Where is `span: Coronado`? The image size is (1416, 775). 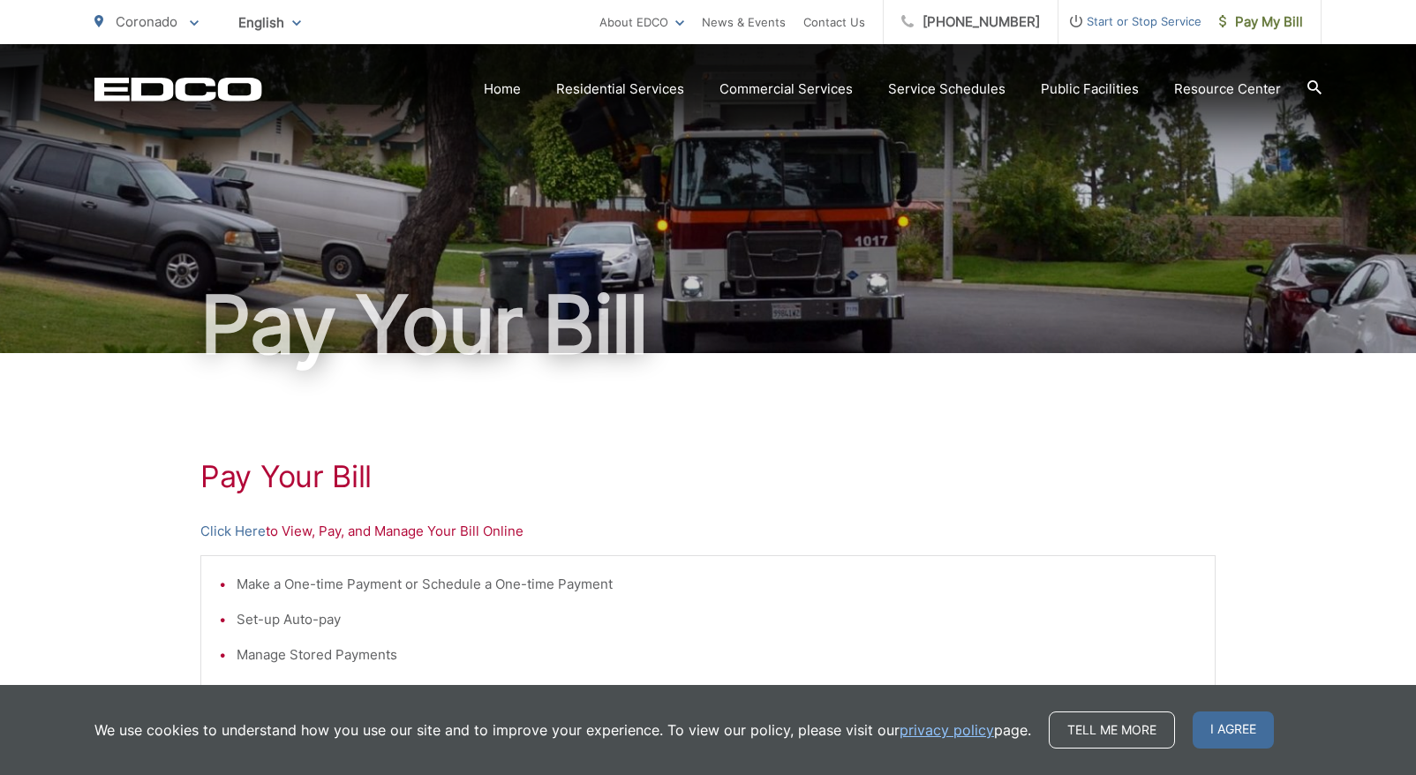
span: Coronado is located at coordinates (147, 21).